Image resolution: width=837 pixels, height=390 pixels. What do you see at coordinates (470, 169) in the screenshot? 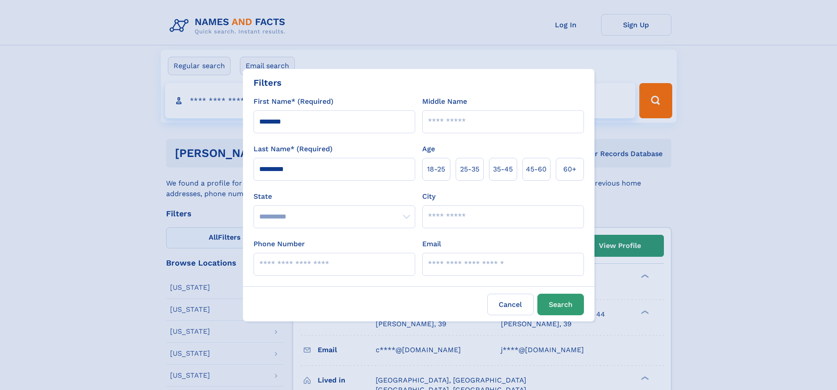
I see `span: 25‑35` at bounding box center [470, 169].